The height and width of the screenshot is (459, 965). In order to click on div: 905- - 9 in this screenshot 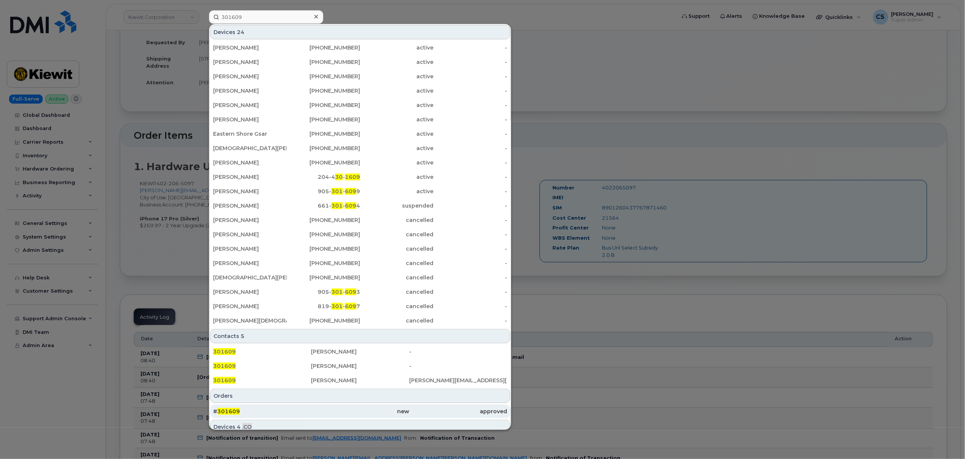, I will do `click(324, 191)`.